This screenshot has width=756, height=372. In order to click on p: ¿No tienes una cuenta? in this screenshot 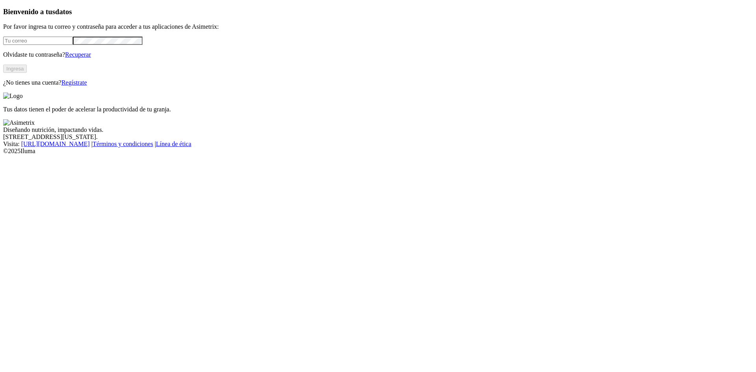, I will do `click(378, 83)`.